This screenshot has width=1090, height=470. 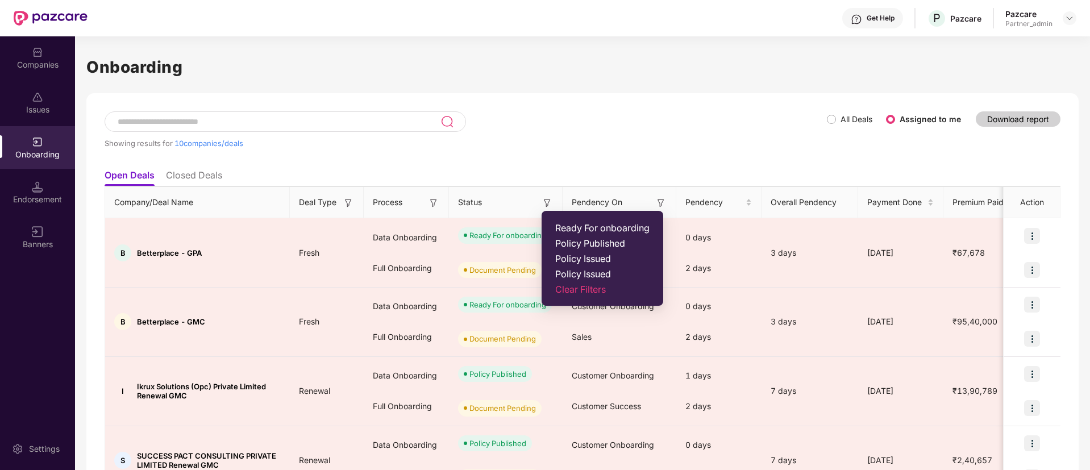 What do you see at coordinates (470, 202) in the screenshot?
I see `span: Status` at bounding box center [470, 202].